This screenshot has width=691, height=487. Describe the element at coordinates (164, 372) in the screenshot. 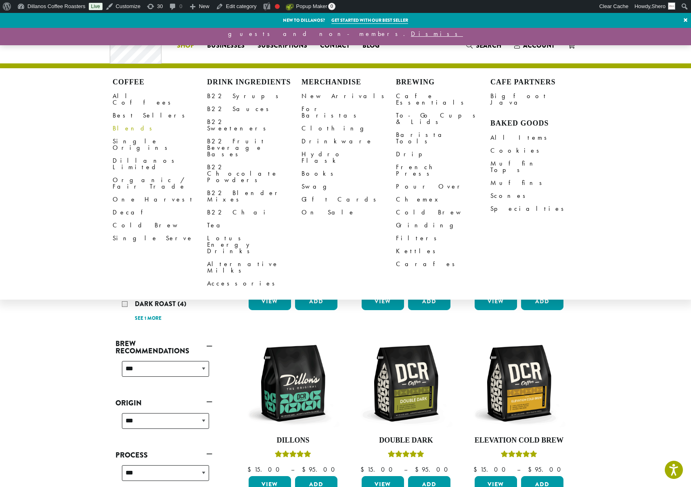

I see `div: Brew Recommendations` at that location.